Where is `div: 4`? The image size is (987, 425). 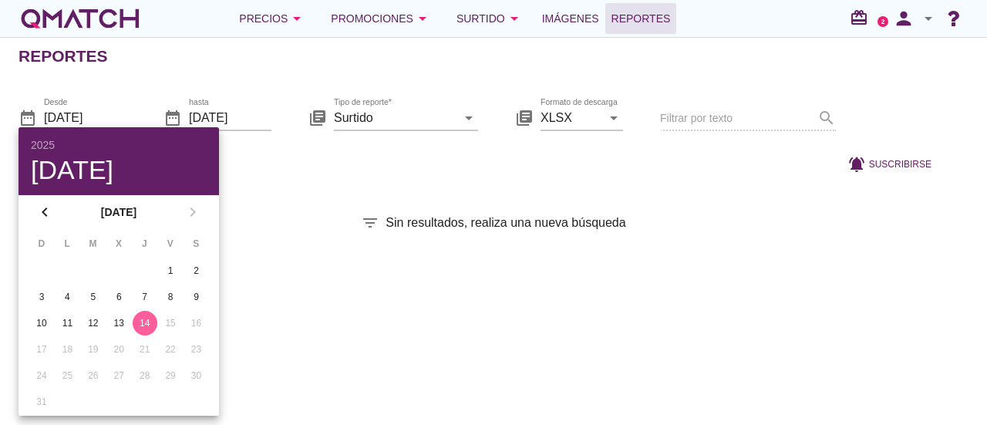
div: 4 is located at coordinates (67, 297).